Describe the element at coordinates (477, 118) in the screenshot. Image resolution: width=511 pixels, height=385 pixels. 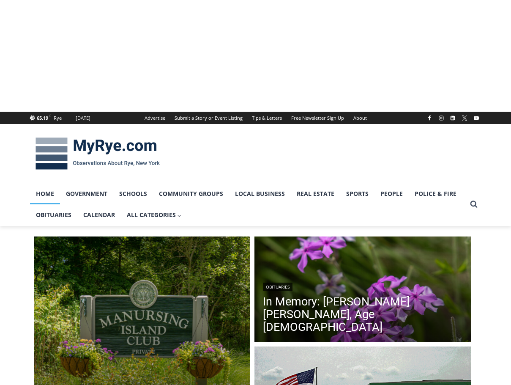
I see `a: YouTube` at that location.